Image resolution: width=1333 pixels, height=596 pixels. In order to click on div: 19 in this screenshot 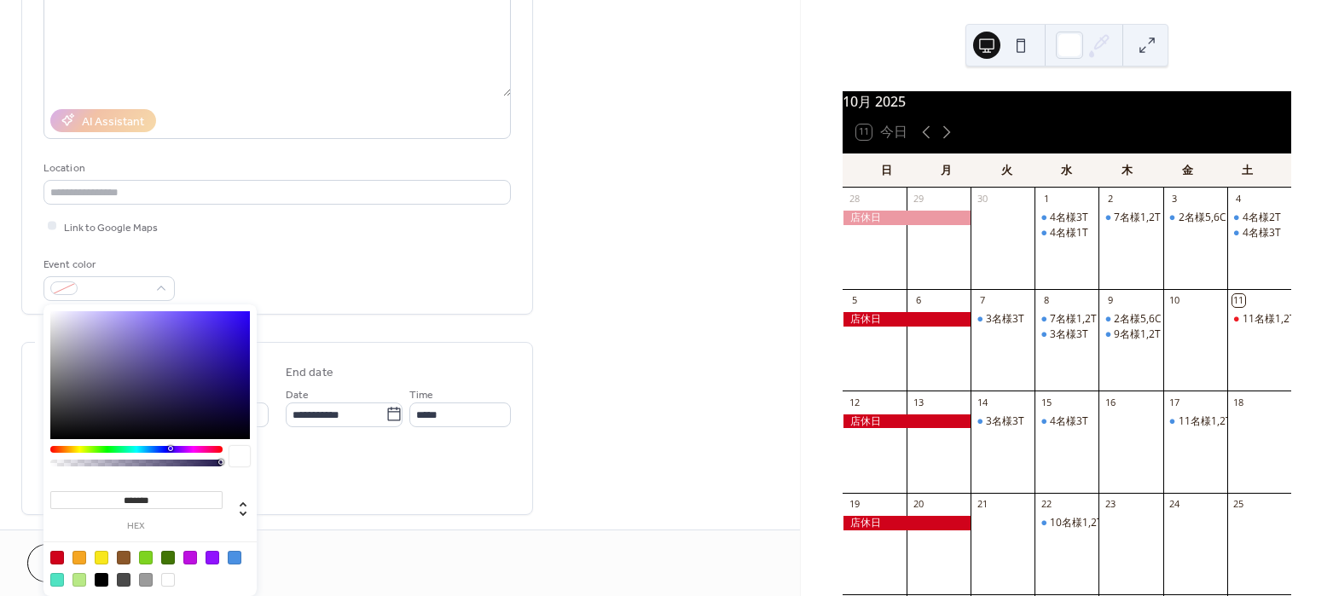, I will do `click(854, 504)`.